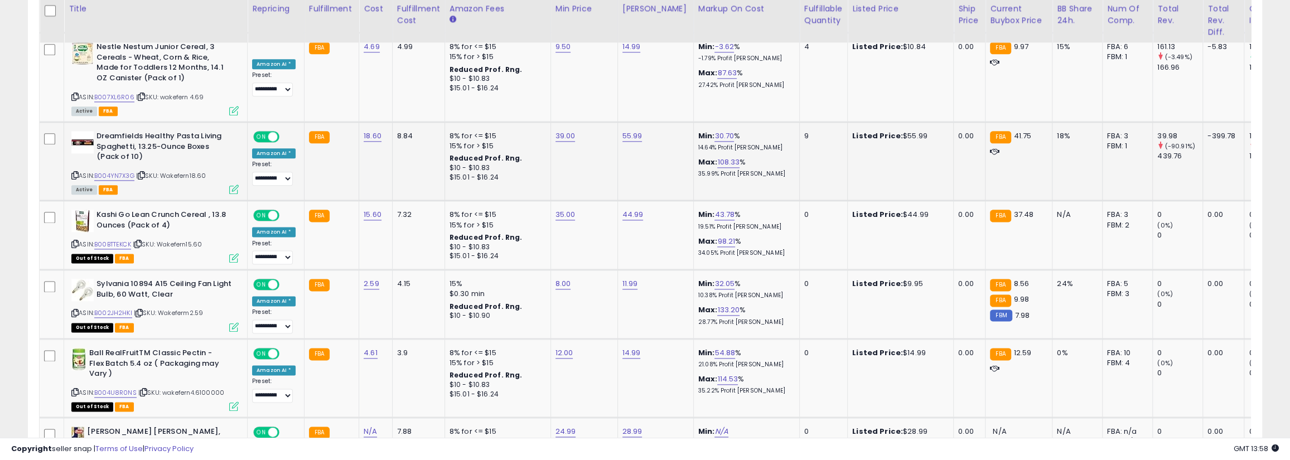 This screenshot has width=1290, height=460. I want to click on a: 98.21, so click(726, 242).